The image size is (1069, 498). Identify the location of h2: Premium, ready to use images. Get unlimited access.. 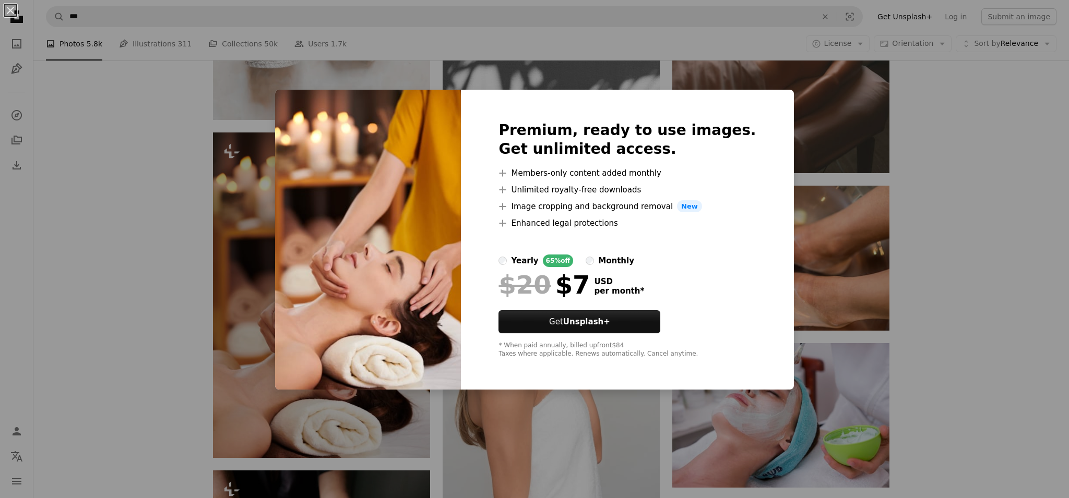
(627, 140).